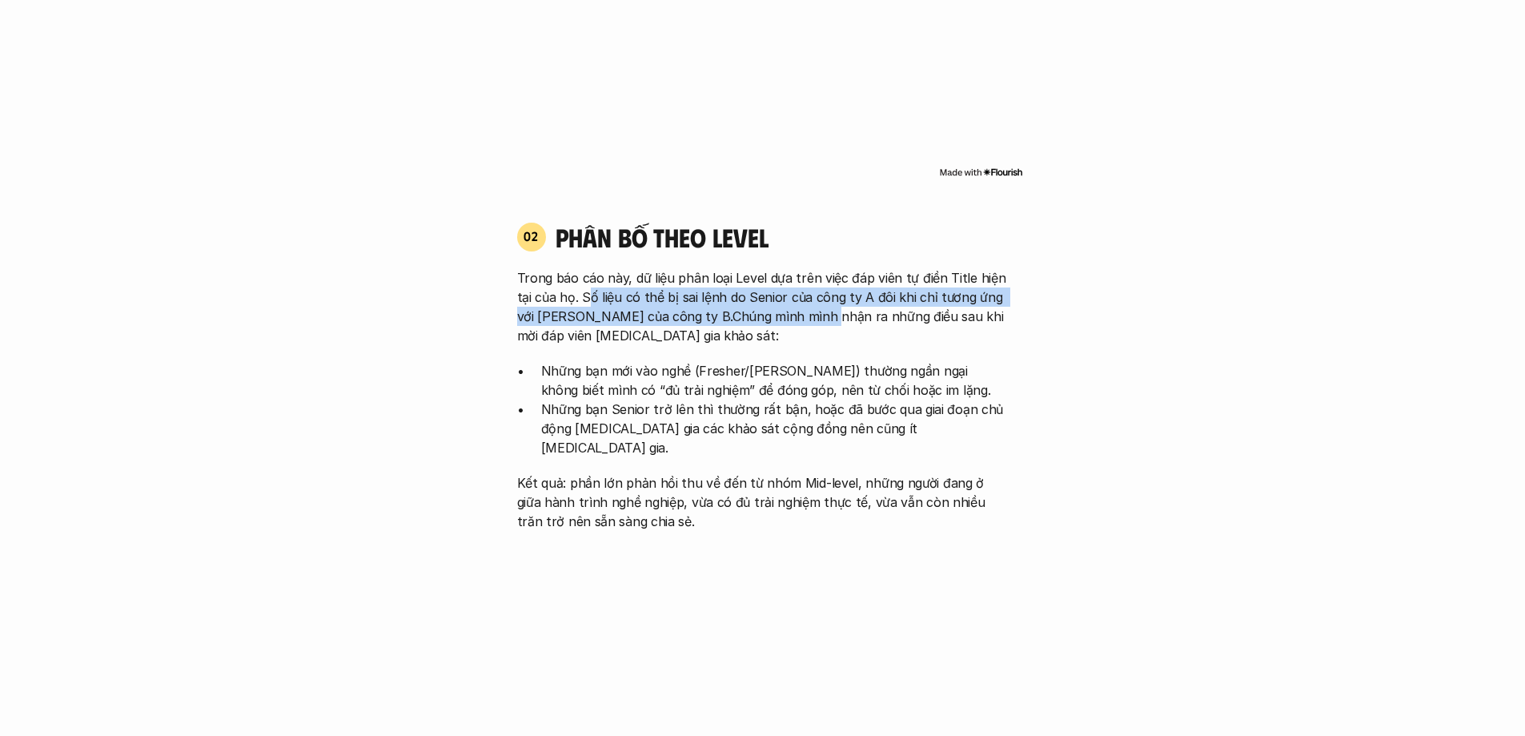 Image resolution: width=1525 pixels, height=736 pixels. I want to click on h4: phân bố theo Level, so click(782, 237).